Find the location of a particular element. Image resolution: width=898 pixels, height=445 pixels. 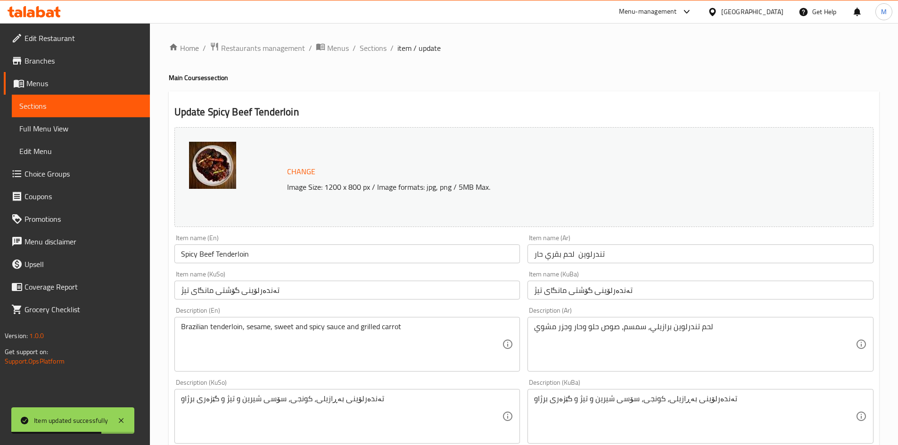

a: Edit Restaurant is located at coordinates (77, 38).